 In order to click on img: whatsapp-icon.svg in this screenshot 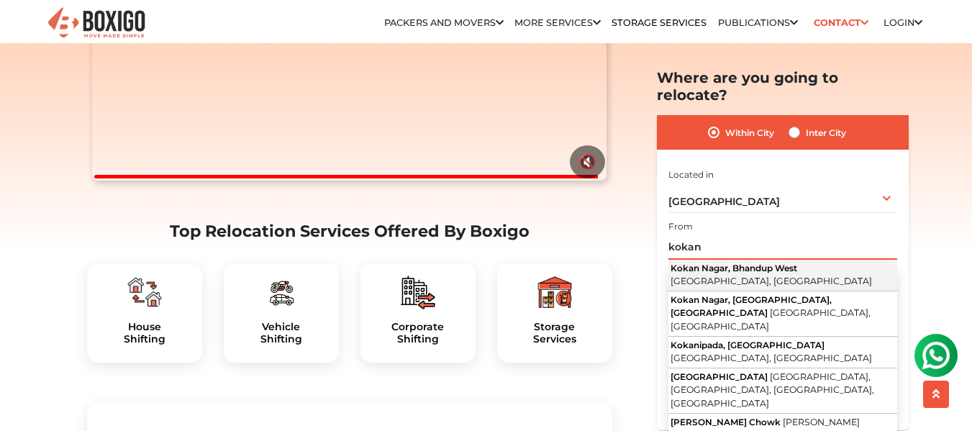, I will do `click(29, 29)`.